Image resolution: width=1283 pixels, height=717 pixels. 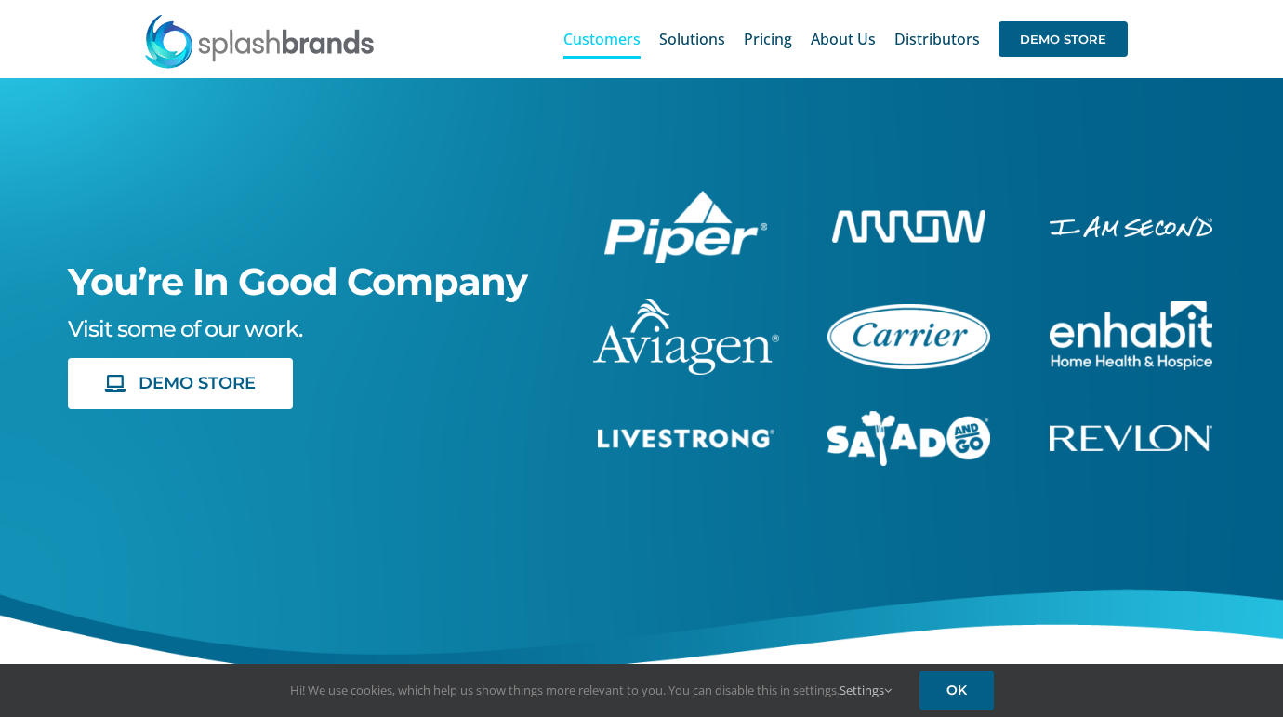 I want to click on span: Visit some of our work., so click(x=185, y=328).